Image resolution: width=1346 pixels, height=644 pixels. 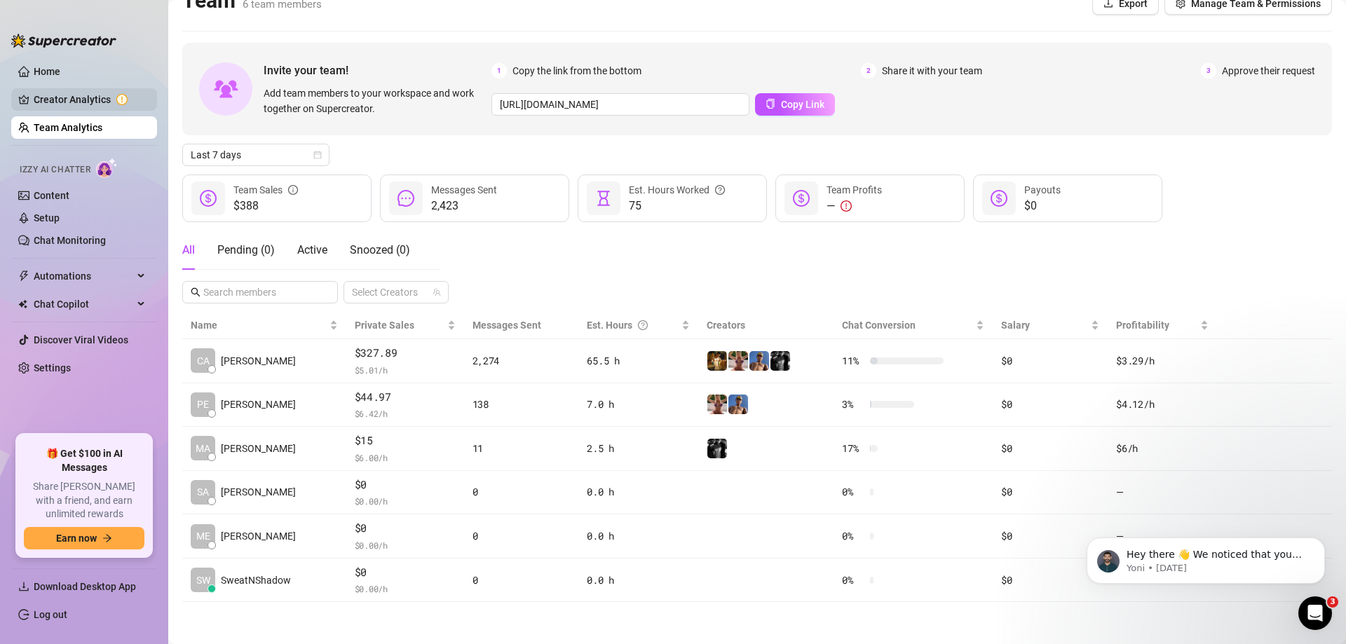 What do you see at coordinates (771, 104) in the screenshot?
I see `span: copy` at bounding box center [771, 104].